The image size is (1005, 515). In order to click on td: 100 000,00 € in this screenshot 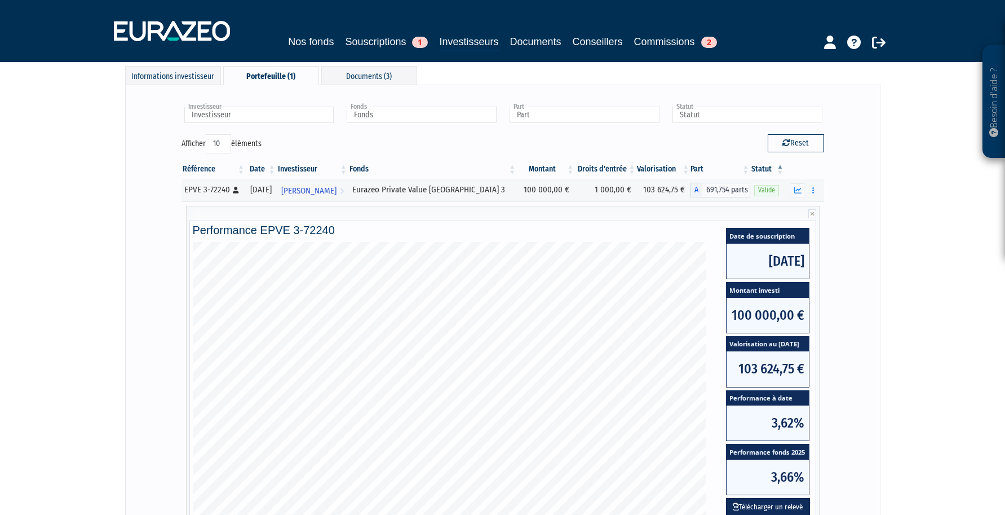, I will do `click(546, 190)`.